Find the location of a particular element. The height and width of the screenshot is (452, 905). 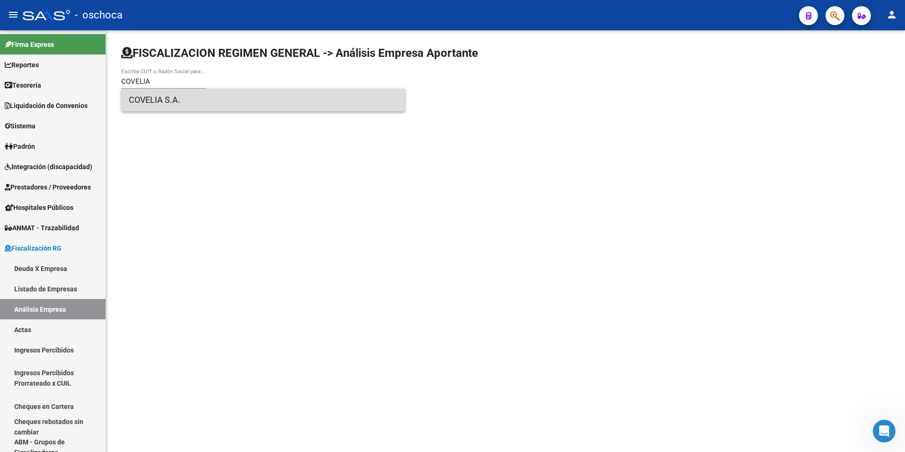

span: Prestadores / Proveedores is located at coordinates (48, 187).